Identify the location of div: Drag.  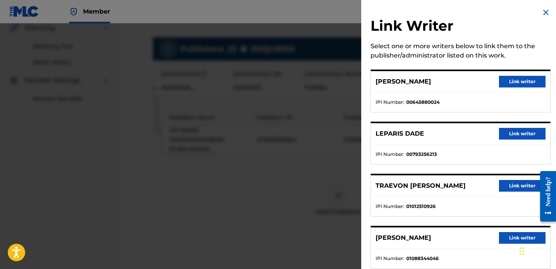
(522, 251).